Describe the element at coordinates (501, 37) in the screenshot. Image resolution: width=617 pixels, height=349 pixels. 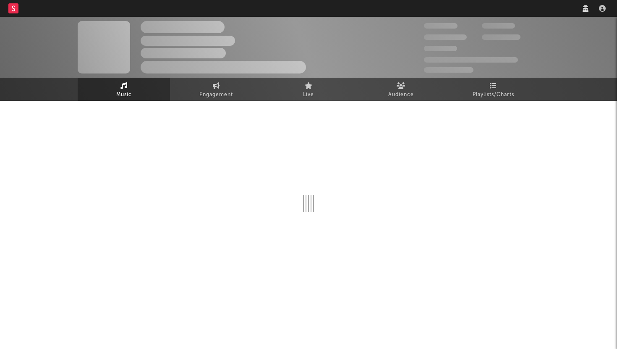
I see `span: 1,000,000` at that location.